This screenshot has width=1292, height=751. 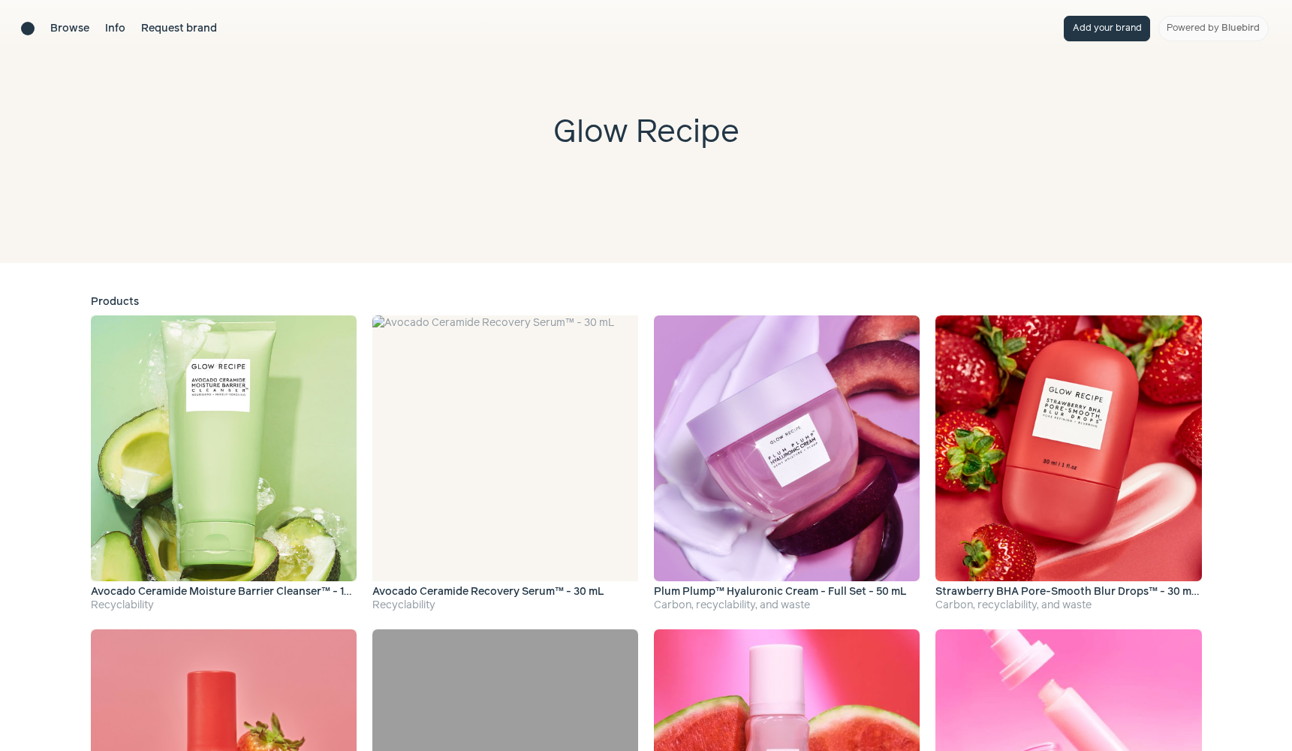 What do you see at coordinates (1068, 464) in the screenshot?
I see `a: Strawberry BHA Pore-Smooth Blur Drops™ - 30 mL Strawberry BHA Pore-Smooth Blur Drops™ - 30 mL Car...` at bounding box center [1068, 464].